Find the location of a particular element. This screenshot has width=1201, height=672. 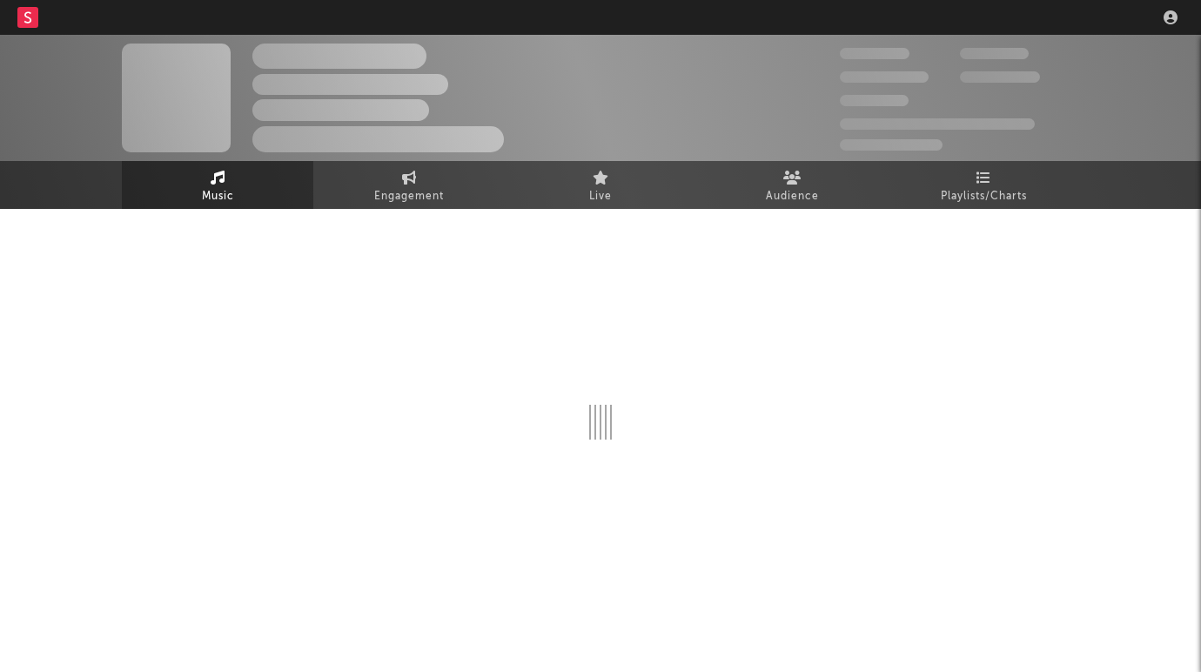

span: Jump Score: 85.0 is located at coordinates (891, 144).